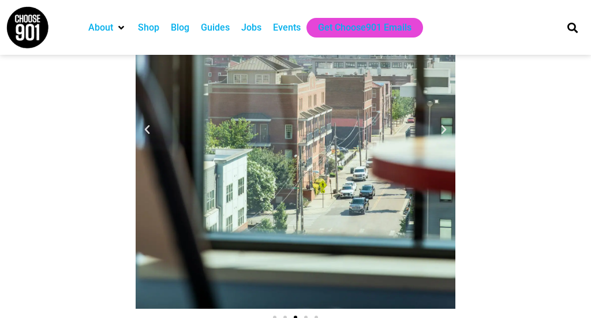 Image resolution: width=591 pixels, height=318 pixels. What do you see at coordinates (444, 130) in the screenshot?
I see `div: Next slide` at bounding box center [444, 130].